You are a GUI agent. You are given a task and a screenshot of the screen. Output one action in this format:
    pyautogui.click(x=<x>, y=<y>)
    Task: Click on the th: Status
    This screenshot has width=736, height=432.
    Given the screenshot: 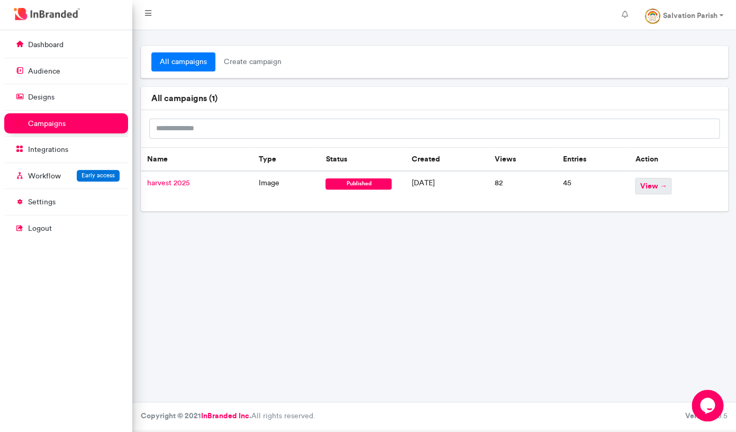 What is the action you would take?
    pyautogui.click(x=362, y=159)
    